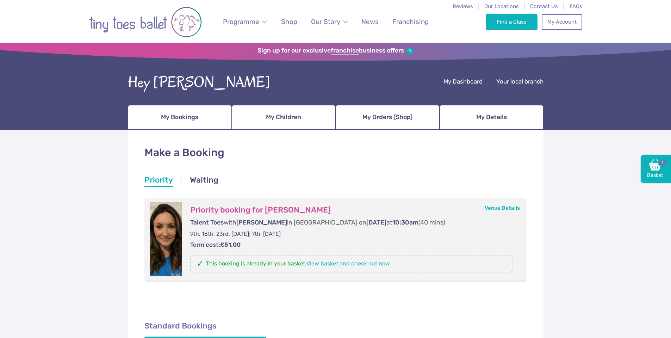  I want to click on a: Sign up for our exclusivefranchisebusiness offers, so click(335, 51).